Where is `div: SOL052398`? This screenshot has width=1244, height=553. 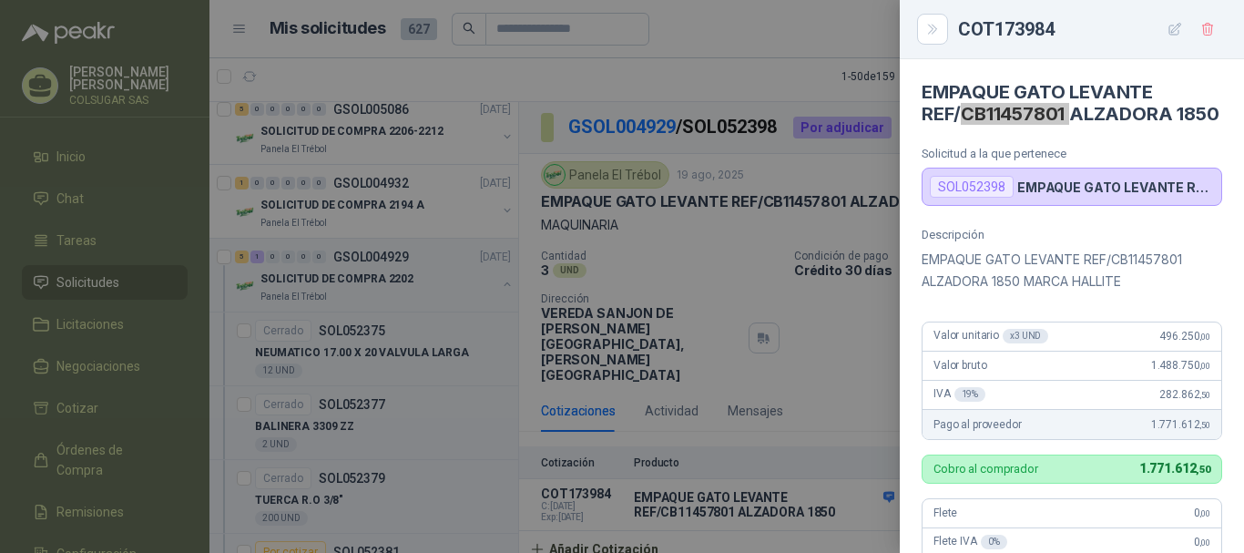 div: SOL052398 is located at coordinates (971, 187).